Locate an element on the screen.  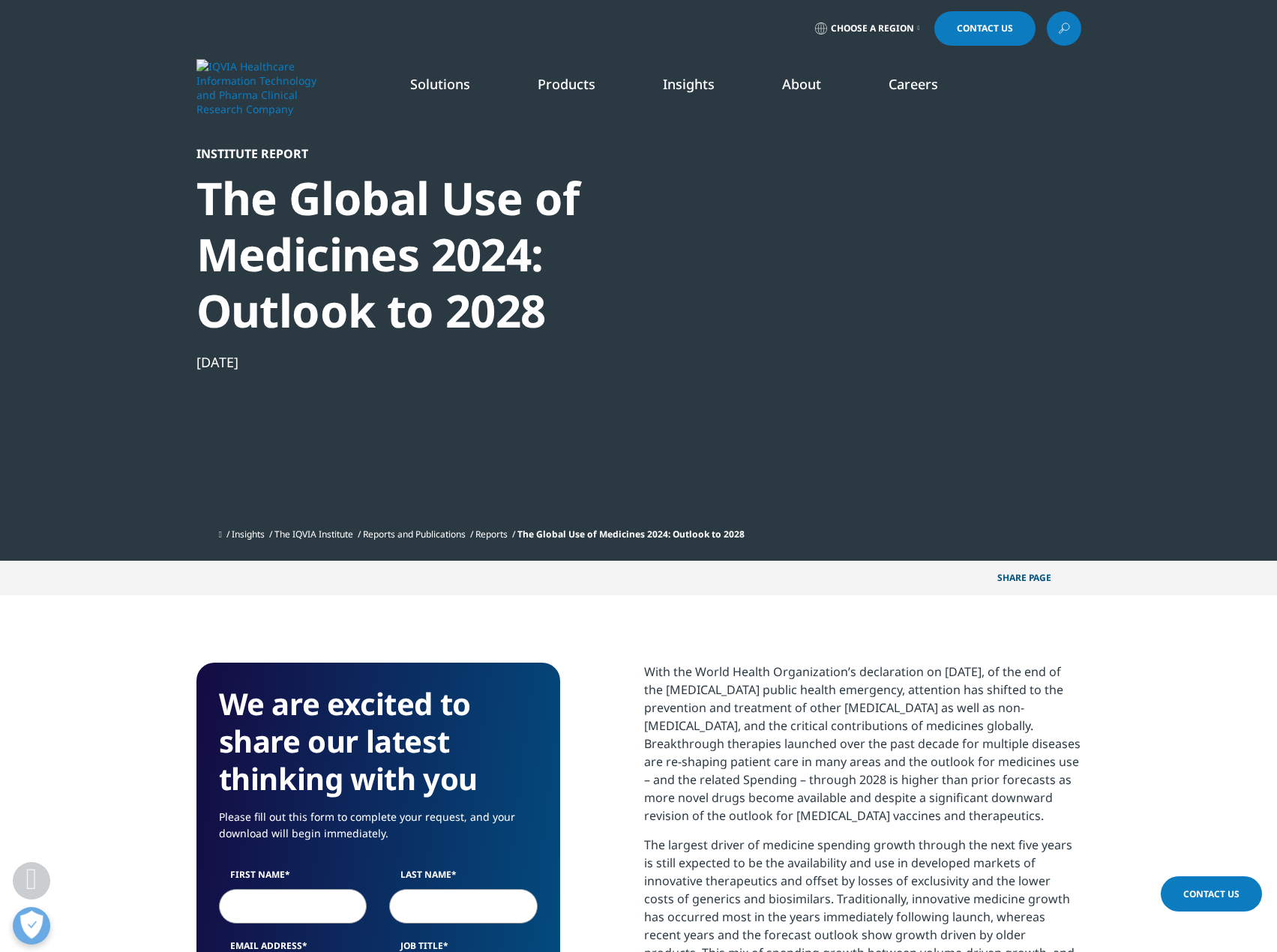
div: Institute Report is located at coordinates (454, 154).